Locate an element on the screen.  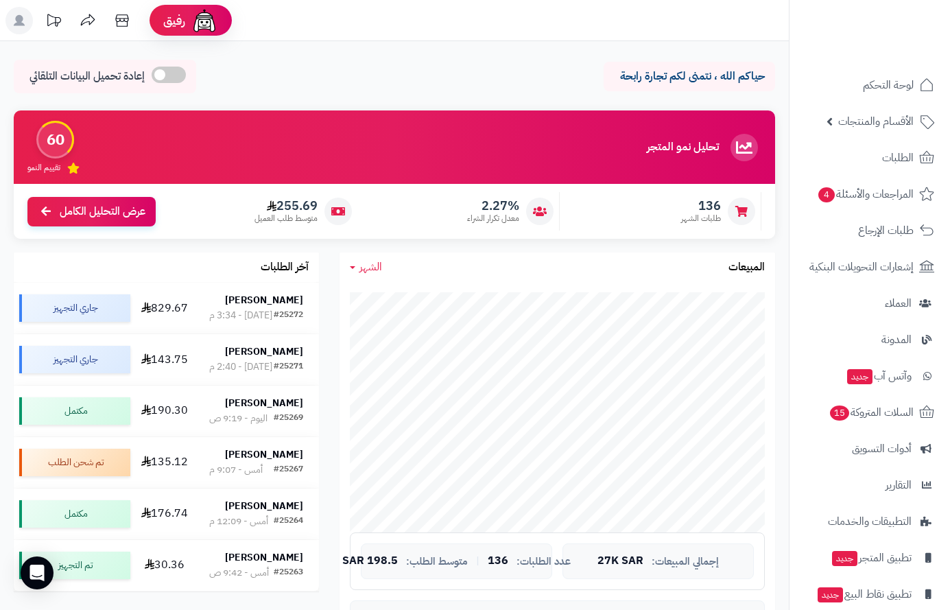
a: العملاء is located at coordinates (870, 303).